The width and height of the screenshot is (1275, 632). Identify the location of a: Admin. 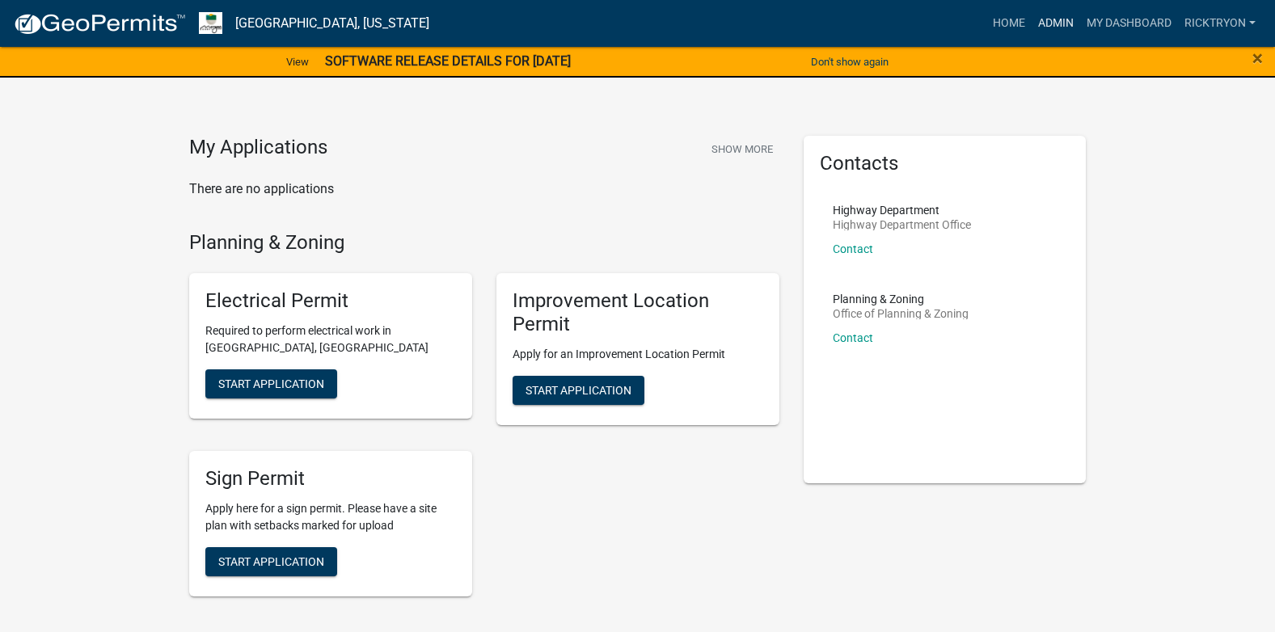
(1056, 23).